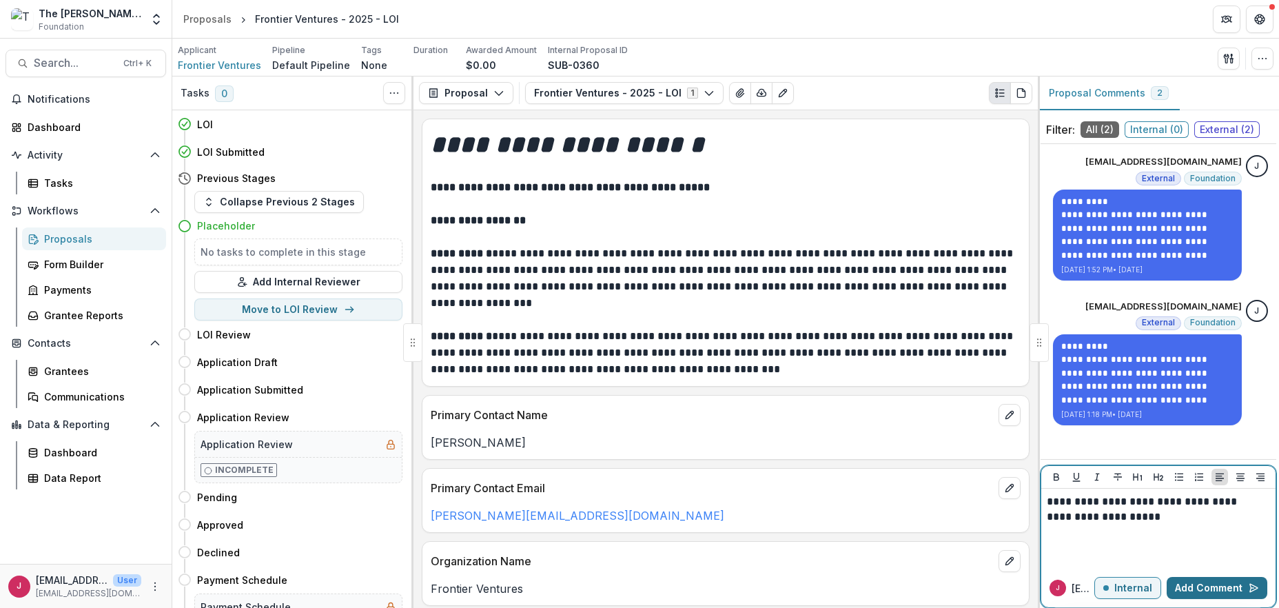 This screenshot has width=1279, height=608. I want to click on button: Move to LOI Review, so click(298, 309).